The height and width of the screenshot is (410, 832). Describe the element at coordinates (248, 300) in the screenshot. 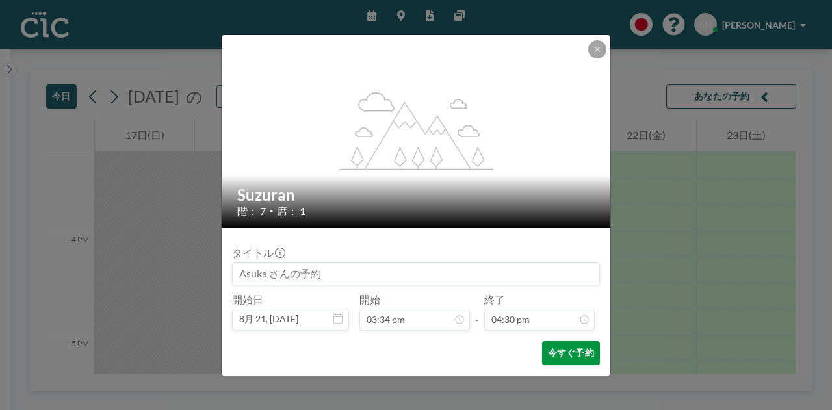

I see `label: 開始日` at that location.